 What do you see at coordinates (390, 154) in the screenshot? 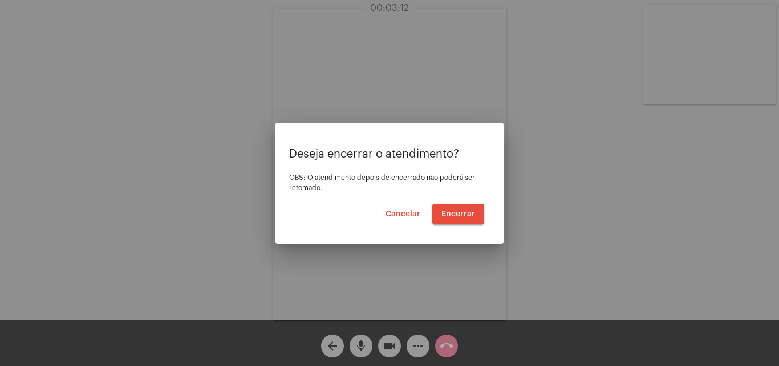
I see `p: Deseja encerrar o atendimento?` at bounding box center [390, 154].